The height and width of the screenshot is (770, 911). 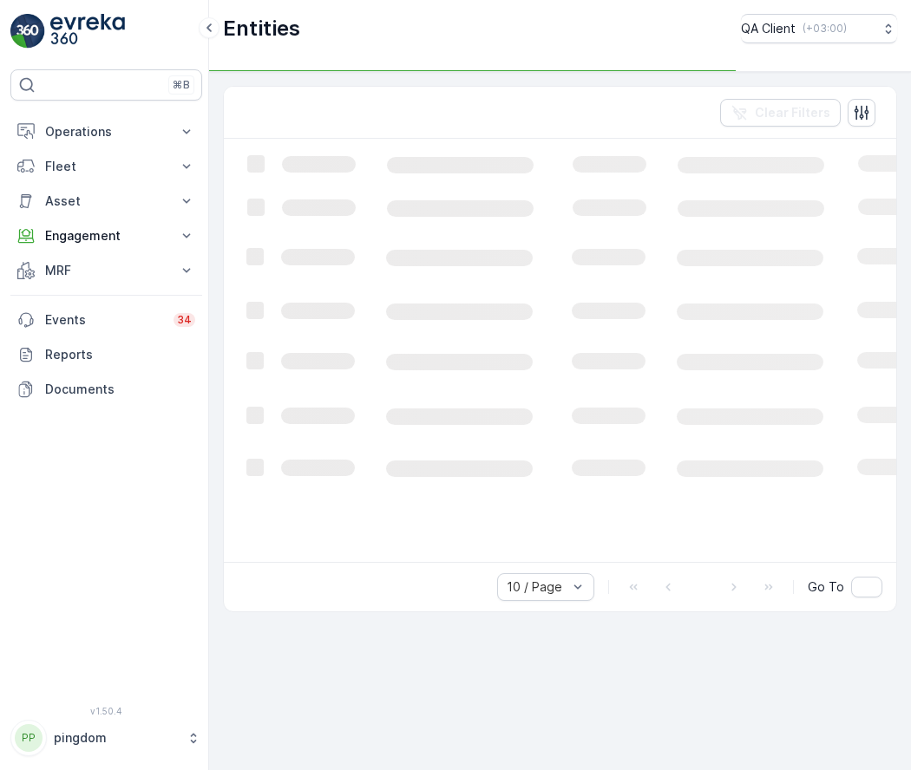 What do you see at coordinates (106, 355) in the screenshot?
I see `a: Reports` at bounding box center [106, 355].